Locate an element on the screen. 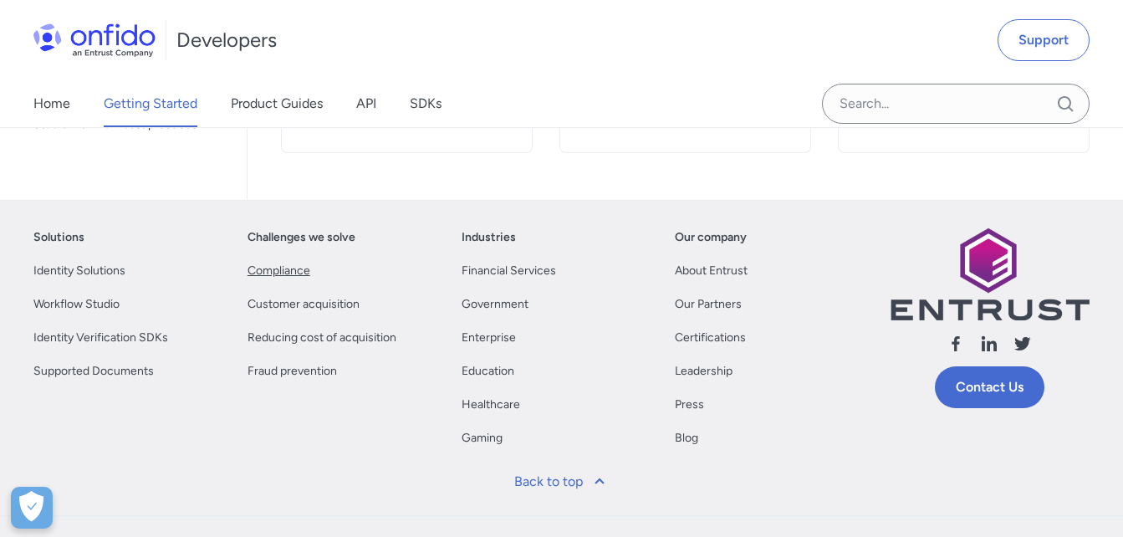  a: Press is located at coordinates (689, 405).